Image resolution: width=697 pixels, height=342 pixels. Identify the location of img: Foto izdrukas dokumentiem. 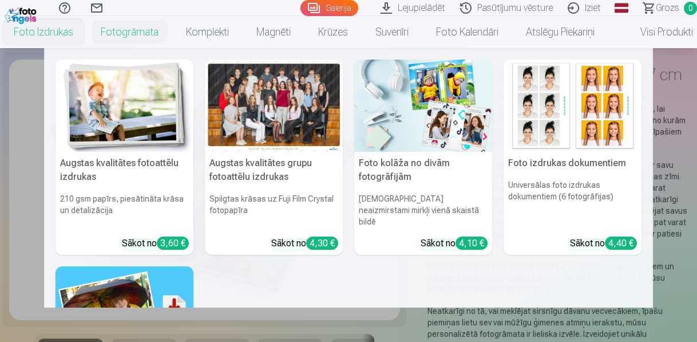
(572, 105).